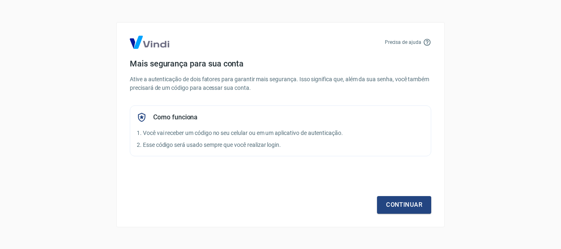 The image size is (561, 249). Describe the element at coordinates (404, 205) in the screenshot. I see `a: Continuar` at that location.